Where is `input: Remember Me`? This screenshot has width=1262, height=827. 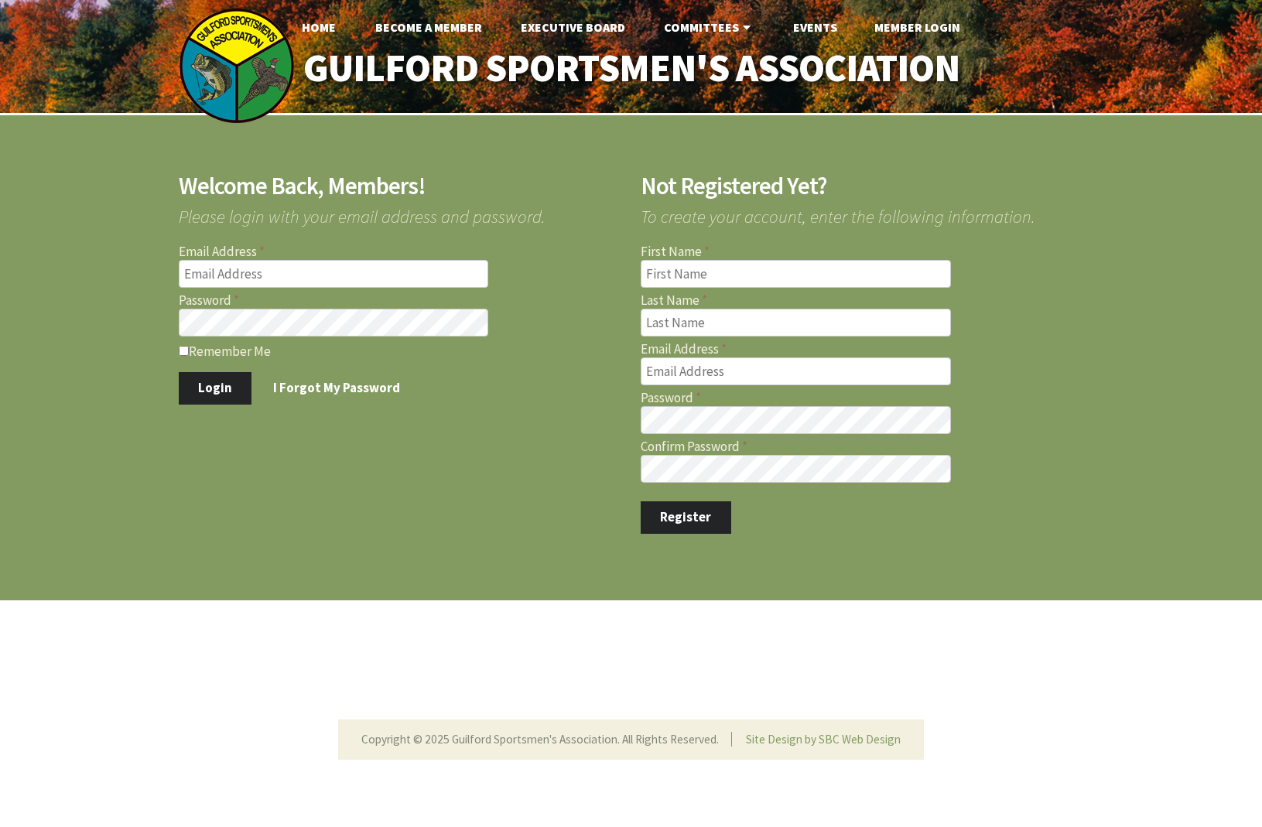
input: Remember Me is located at coordinates (183, 350).